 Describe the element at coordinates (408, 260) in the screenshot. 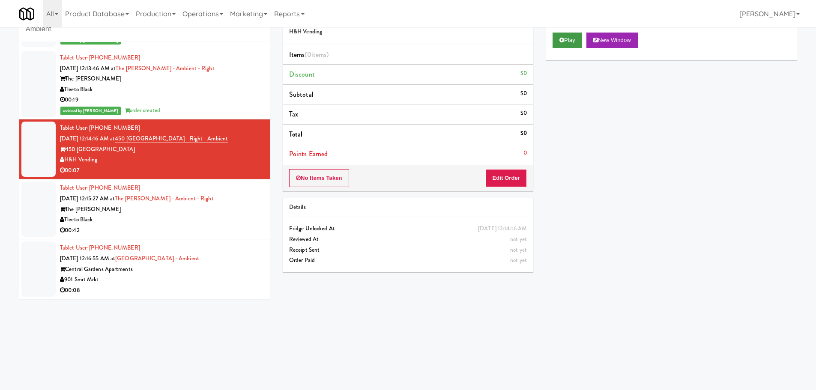

I see `div: Order Paid` at that location.